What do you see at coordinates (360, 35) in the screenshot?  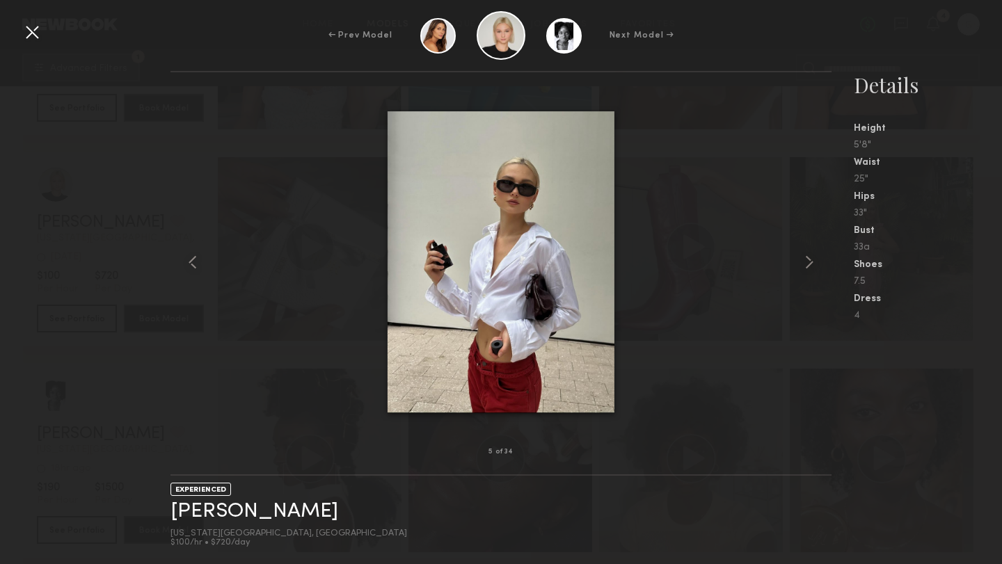 I see `div: ← Prev Model` at bounding box center [360, 35].